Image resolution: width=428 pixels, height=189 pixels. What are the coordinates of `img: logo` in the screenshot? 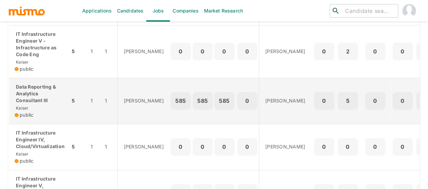 It's located at (27, 11).